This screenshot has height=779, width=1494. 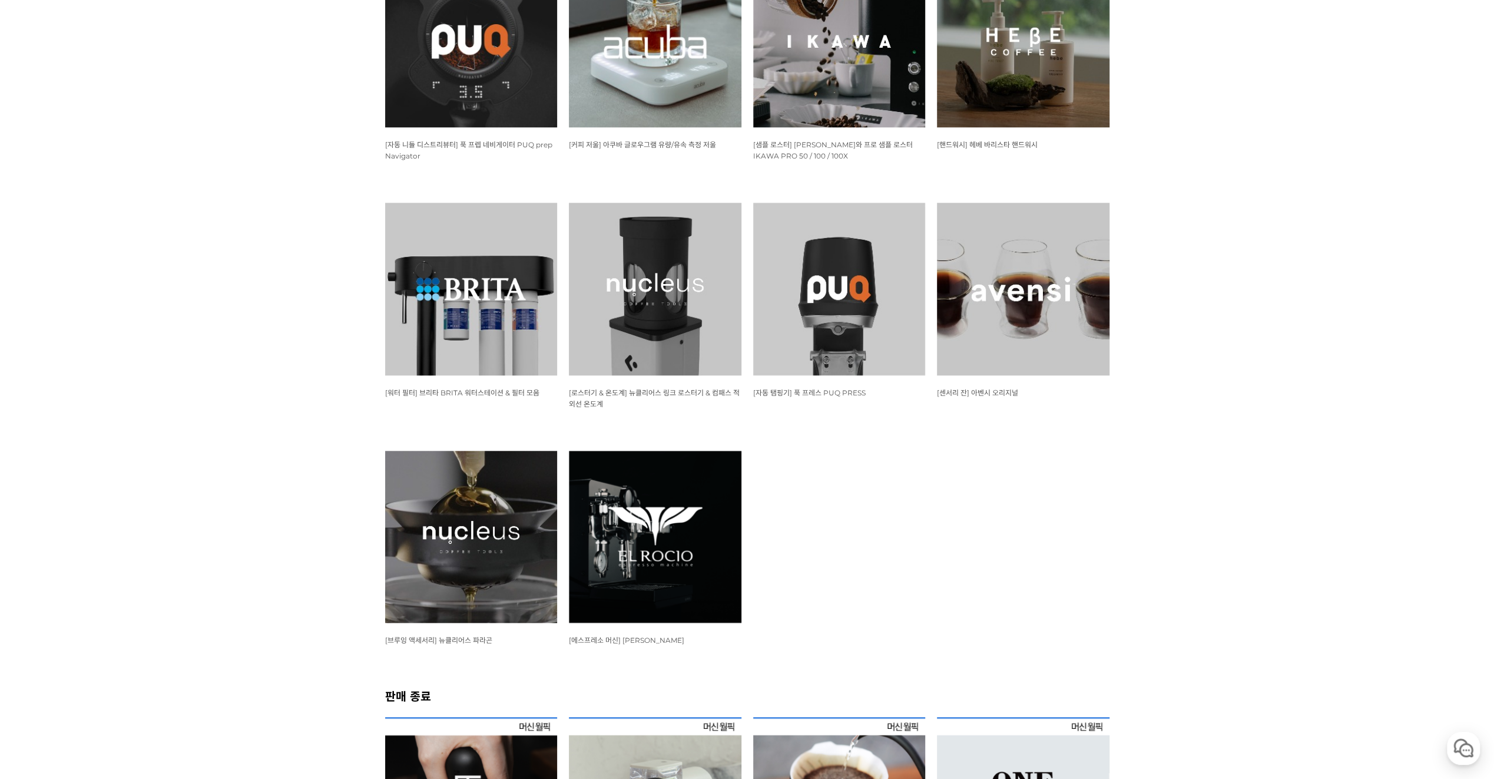 What do you see at coordinates (655, 537) in the screenshot?
I see `img: 엘로치오 마누스S` at bounding box center [655, 537].